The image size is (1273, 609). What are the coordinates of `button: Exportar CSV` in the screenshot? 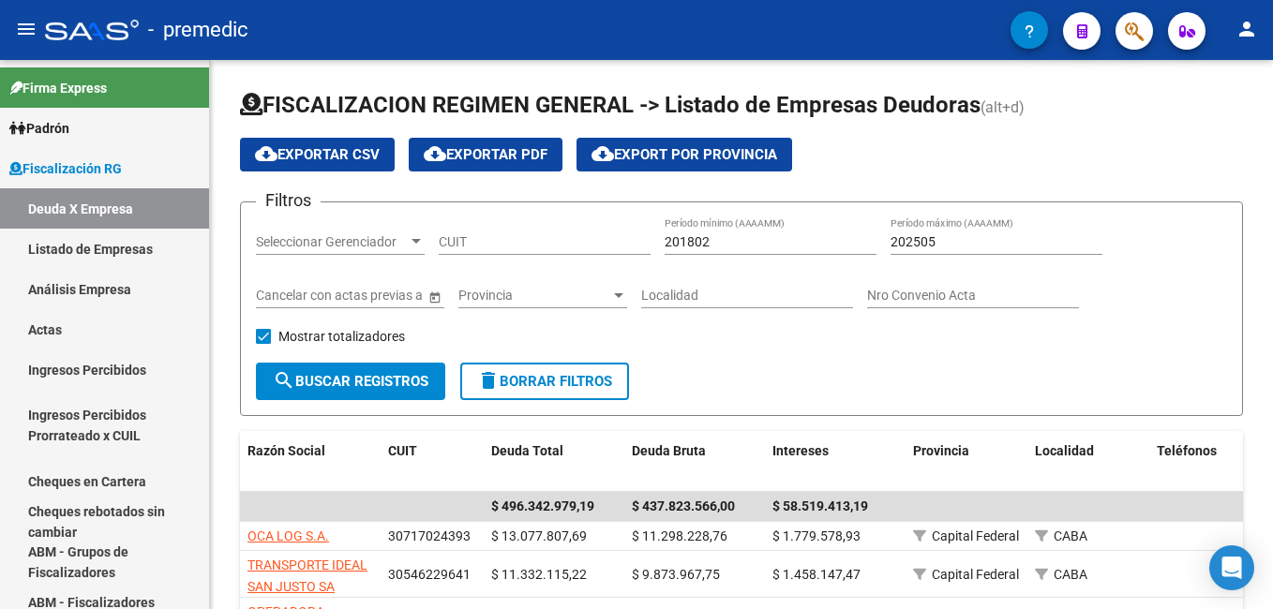 It's located at (317, 155).